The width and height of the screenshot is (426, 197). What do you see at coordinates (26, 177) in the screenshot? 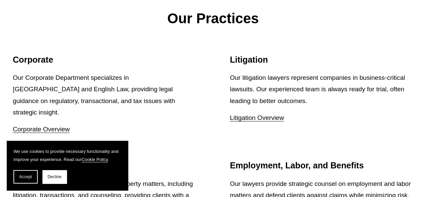
I see `span: Accept` at bounding box center [26, 177].